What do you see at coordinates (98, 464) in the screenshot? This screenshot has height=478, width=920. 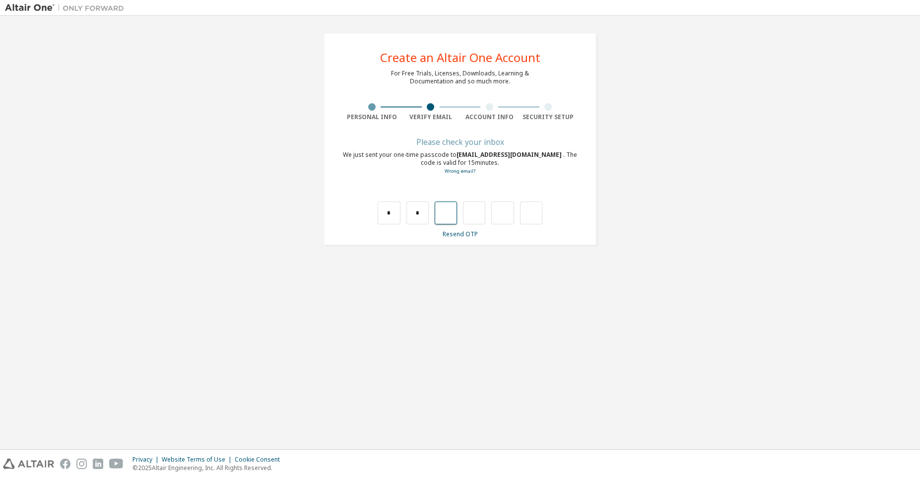 I see `img: linkedin.svg` at bounding box center [98, 464].